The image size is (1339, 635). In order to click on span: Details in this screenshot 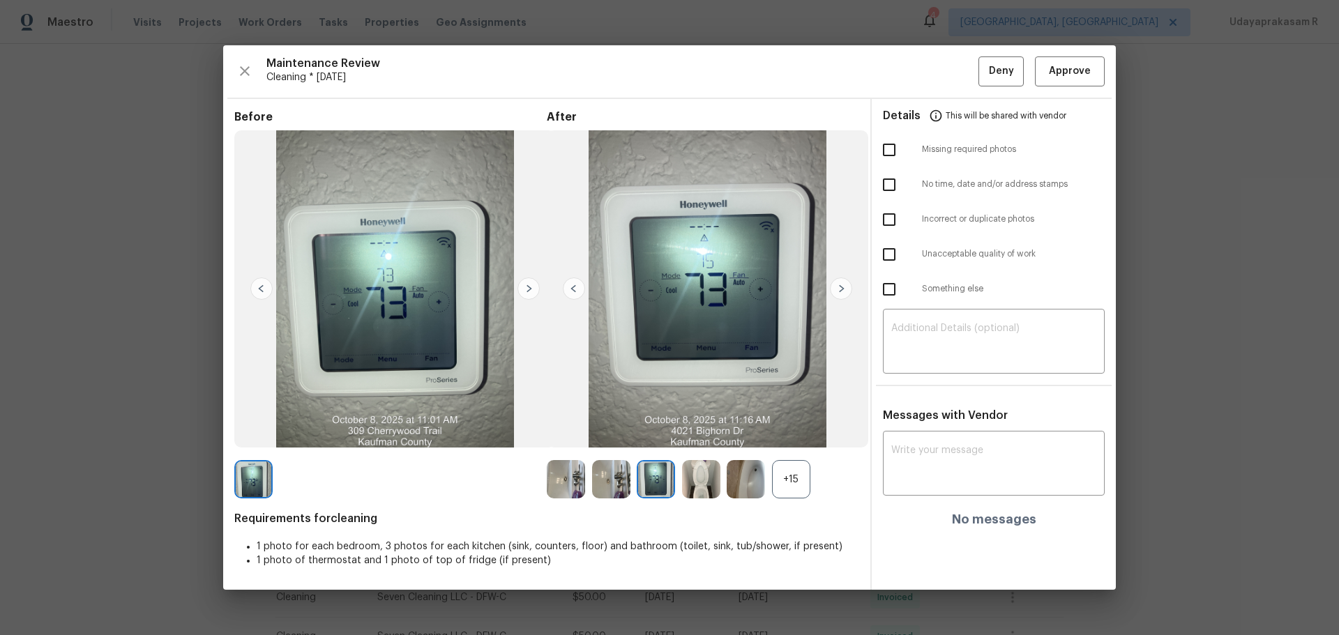, I will do `click(902, 116)`.